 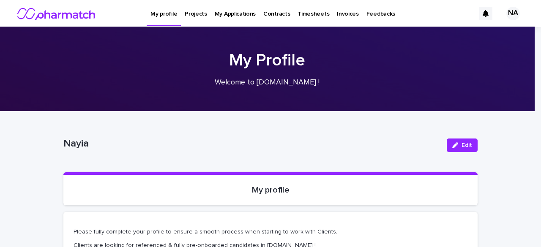 I want to click on p: Nayia, so click(x=251, y=144).